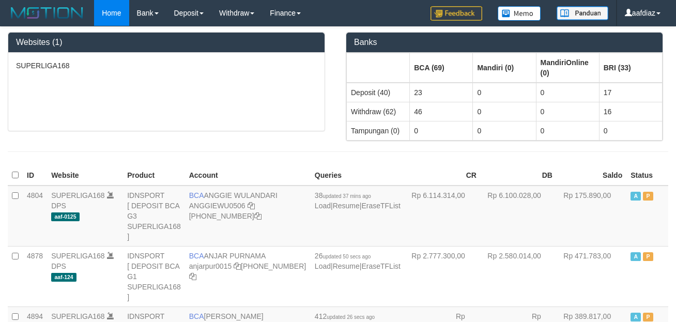 The width and height of the screenshot is (676, 322). What do you see at coordinates (345, 316) in the screenshot?
I see `span: 412` at bounding box center [345, 316].